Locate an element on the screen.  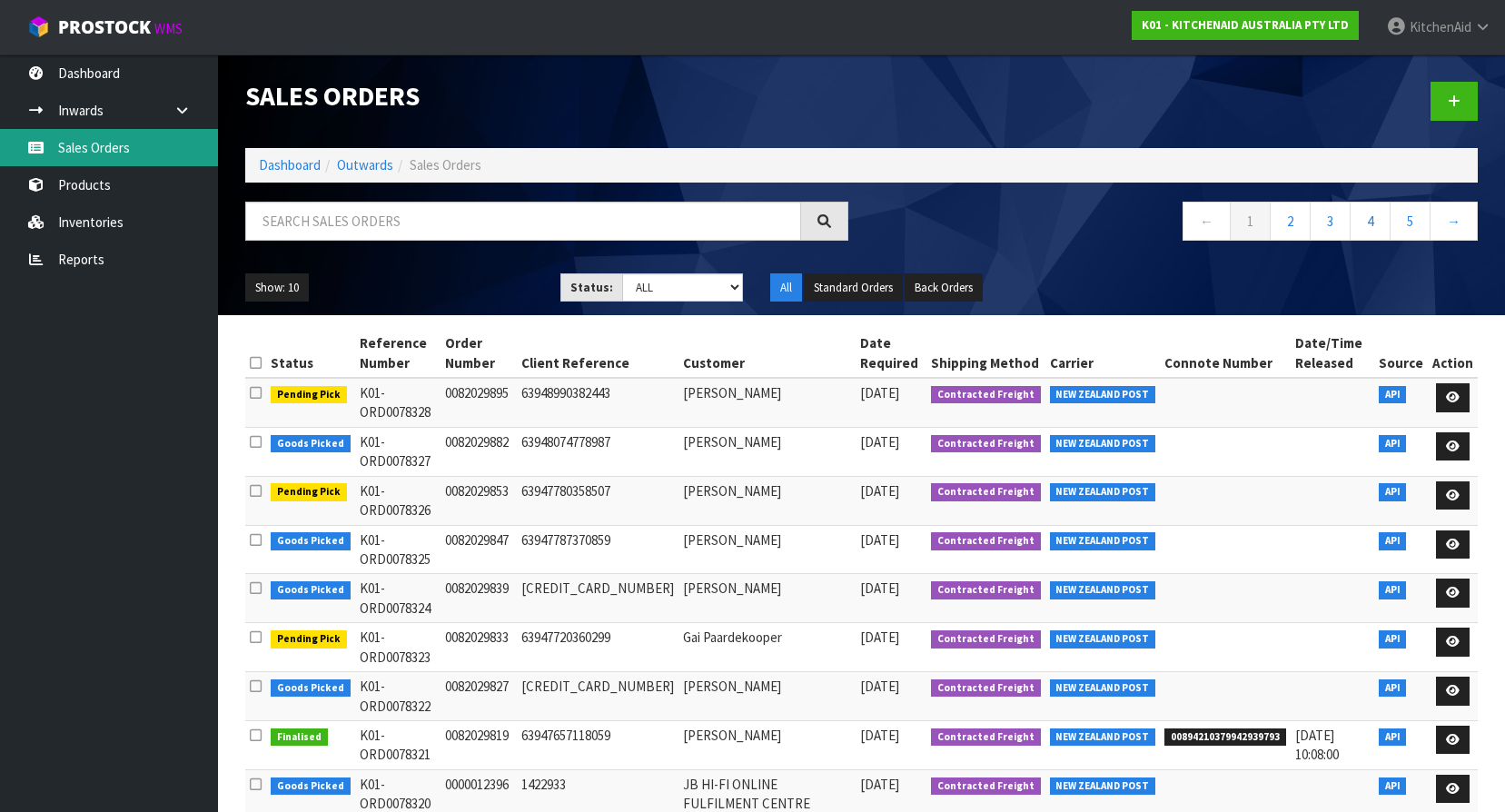
button: All is located at coordinates (785, 288).